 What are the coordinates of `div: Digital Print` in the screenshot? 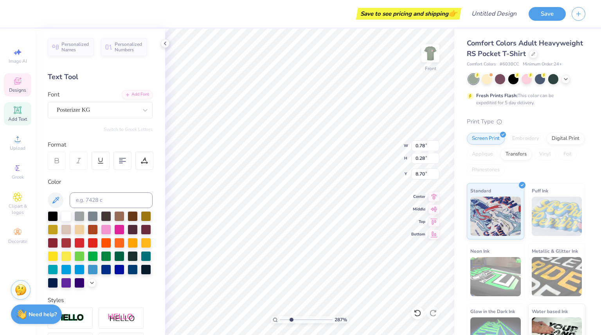 It's located at (566, 139).